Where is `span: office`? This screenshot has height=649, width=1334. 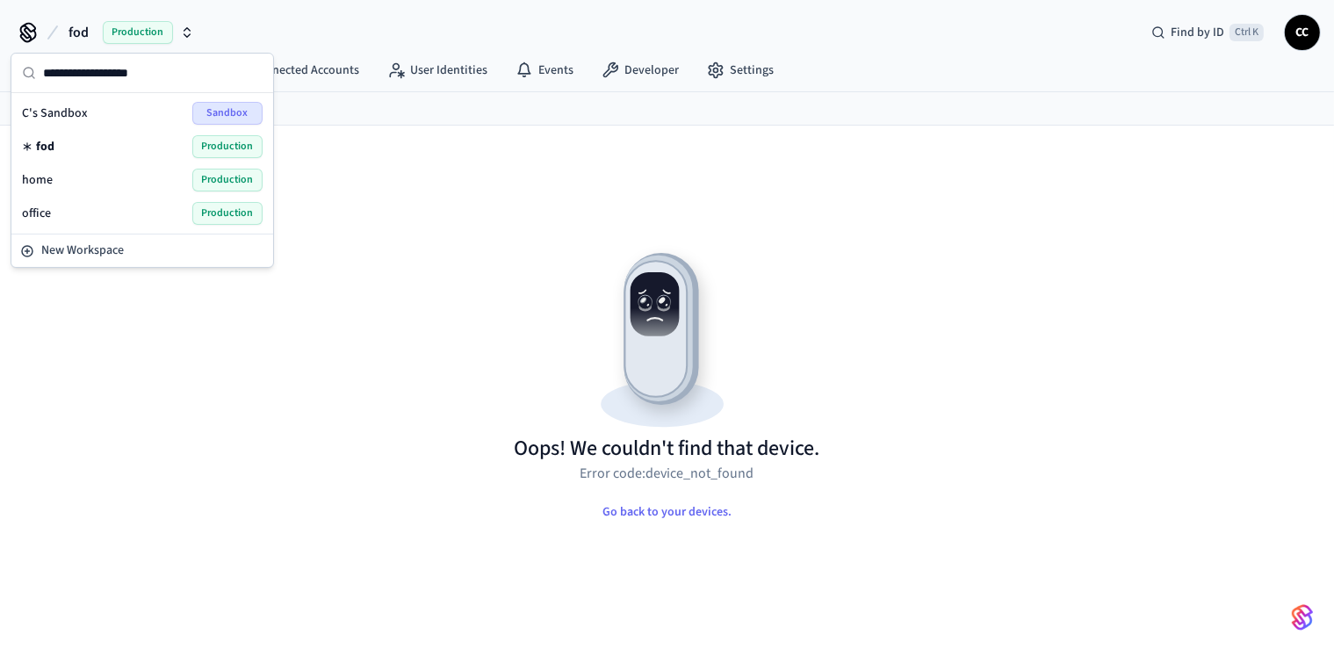 span: office is located at coordinates (36, 213).